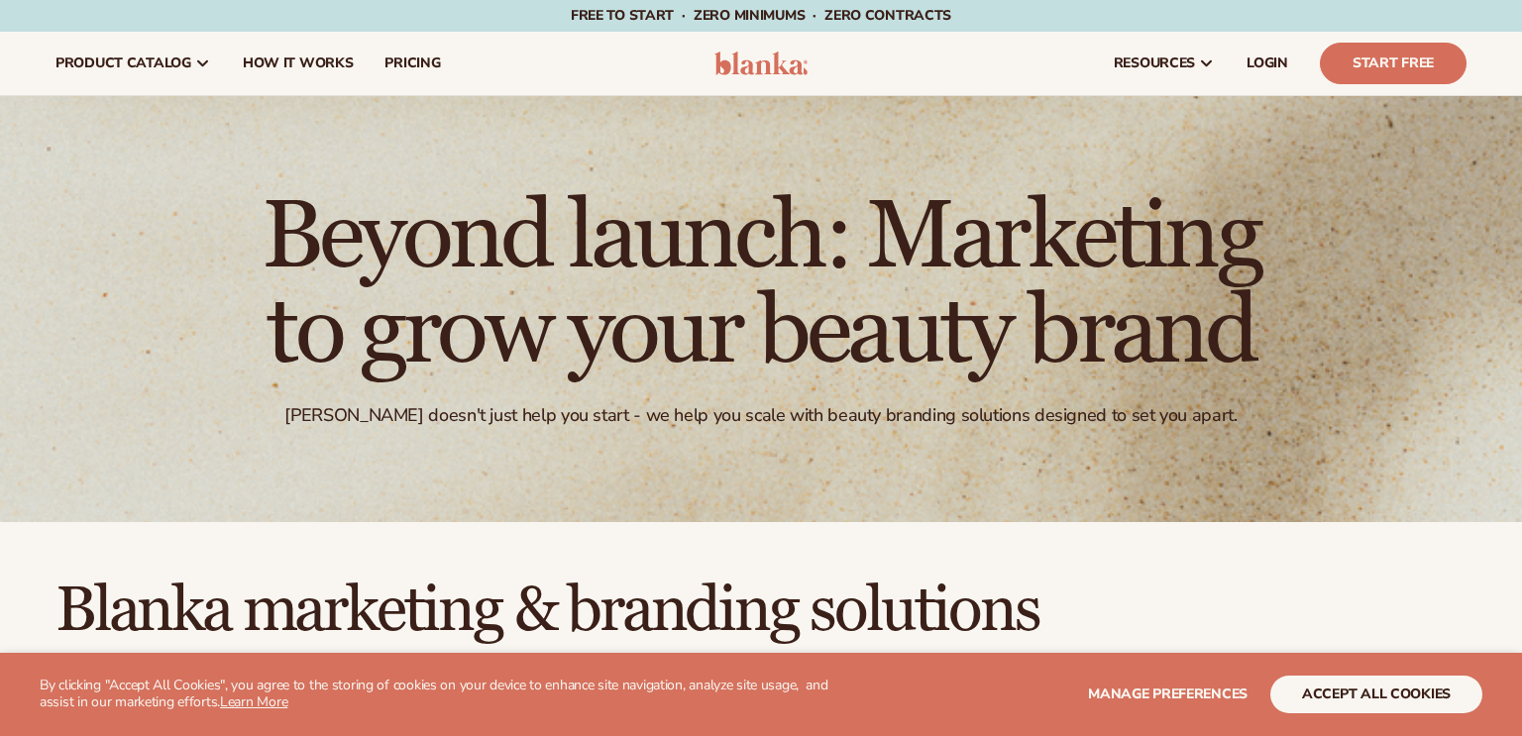  What do you see at coordinates (761, 285) in the screenshot?
I see `h1: Beyond launch: Marketing to grow your beauty brand` at bounding box center [761, 285].